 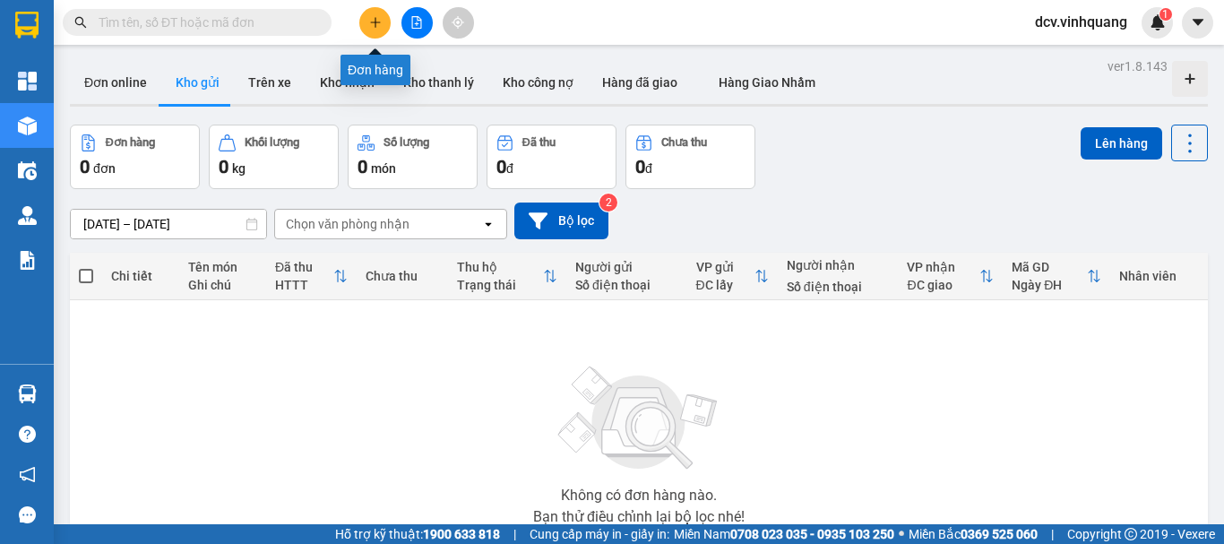 I want to click on span: file-add, so click(x=417, y=22).